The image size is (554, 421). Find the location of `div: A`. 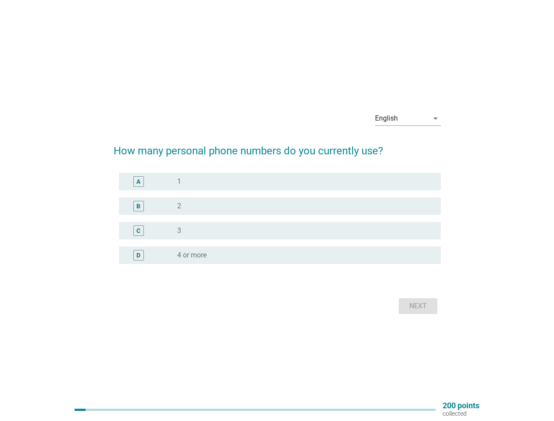

div: A is located at coordinates (138, 181).